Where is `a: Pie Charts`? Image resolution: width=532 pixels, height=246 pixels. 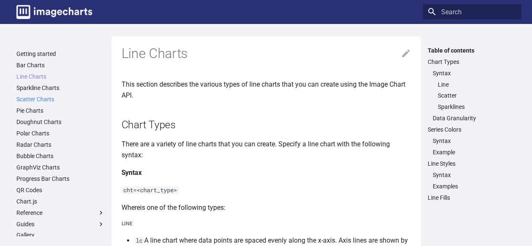
a: Pie Charts is located at coordinates (61, 111).